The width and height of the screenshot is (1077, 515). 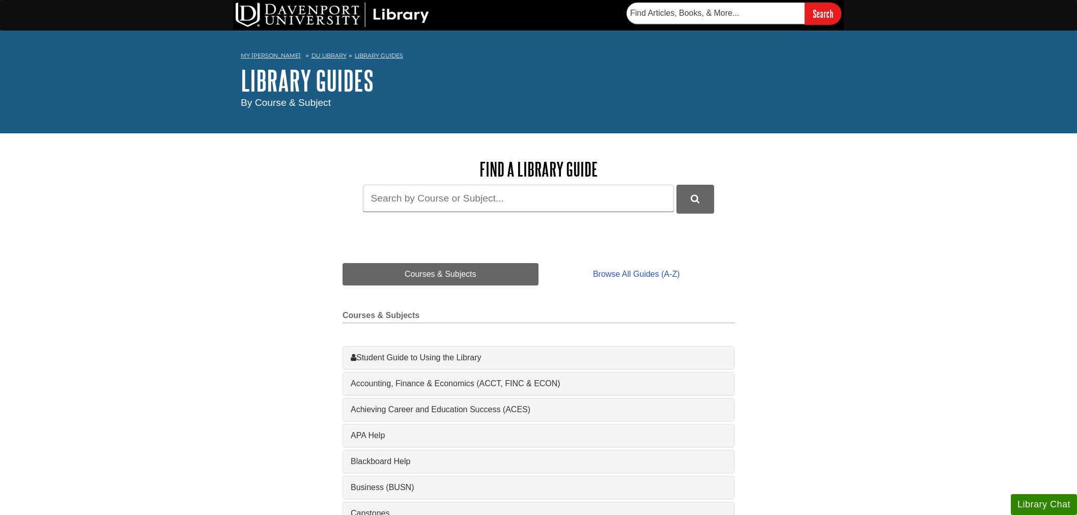 I want to click on div: By Course & Subject, so click(x=539, y=103).